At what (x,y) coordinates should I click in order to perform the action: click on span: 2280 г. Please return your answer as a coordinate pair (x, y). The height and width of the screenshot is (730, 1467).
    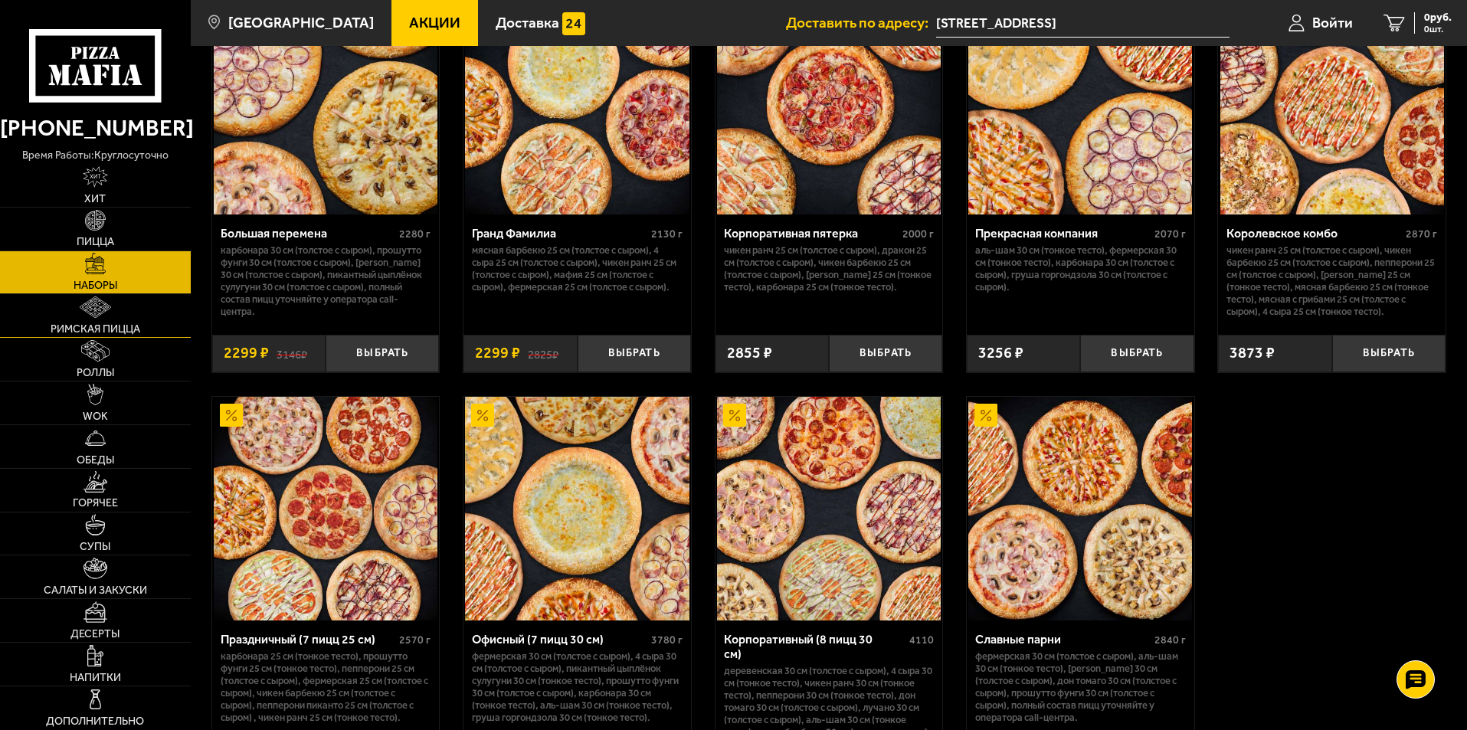
    Looking at the image, I should click on (414, 234).